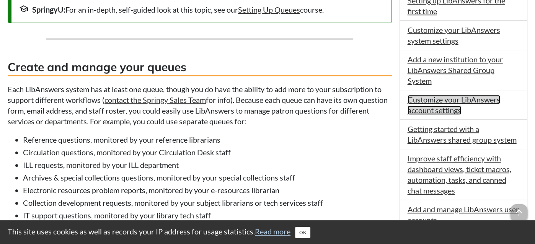 The height and width of the screenshot is (244, 535). Describe the element at coordinates (519, 213) in the screenshot. I see `span: arrow_upward` at that location.